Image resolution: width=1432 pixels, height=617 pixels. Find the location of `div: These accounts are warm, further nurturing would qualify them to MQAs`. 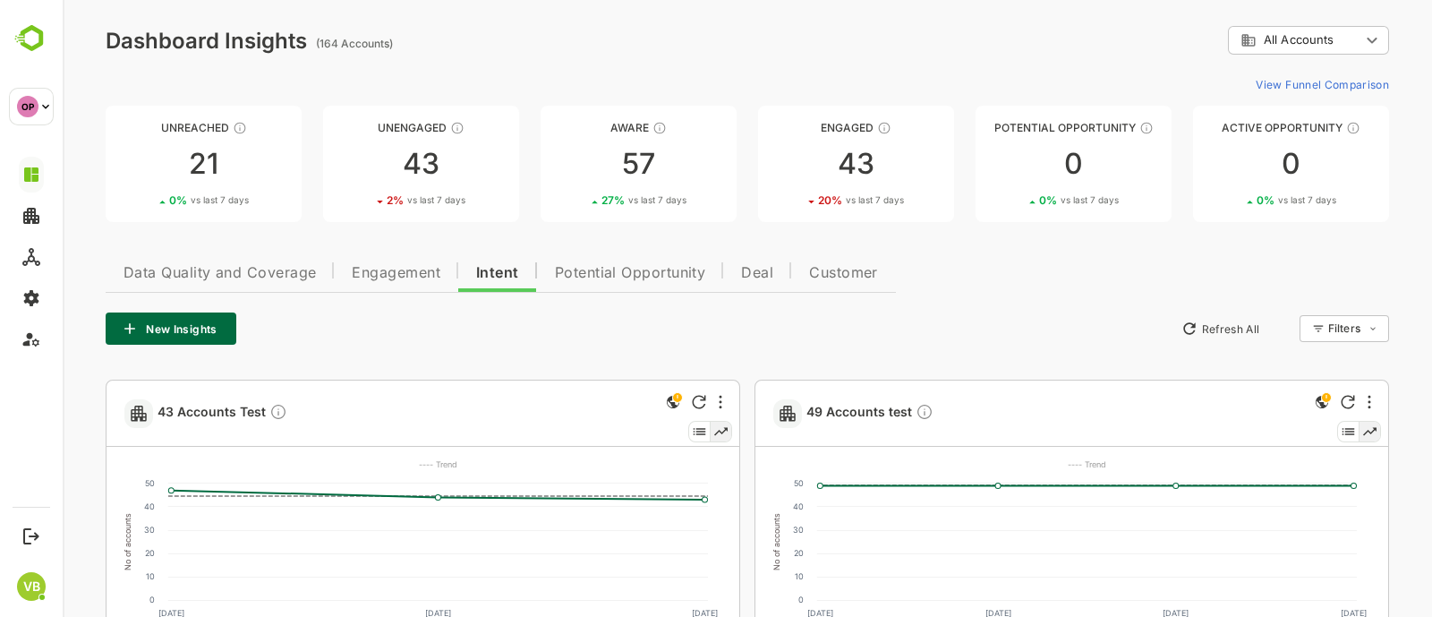

div: These accounts are warm, further nurturing would qualify them to MQAs is located at coordinates (822, 128).